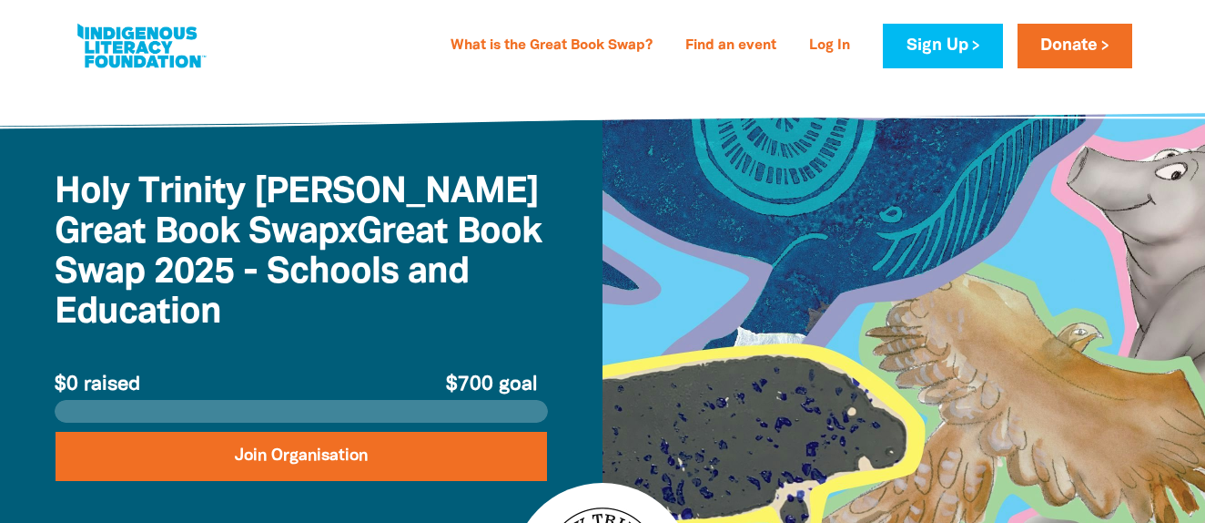  What do you see at coordinates (942, 46) in the screenshot?
I see `a: Sign Up` at bounding box center [942, 46].